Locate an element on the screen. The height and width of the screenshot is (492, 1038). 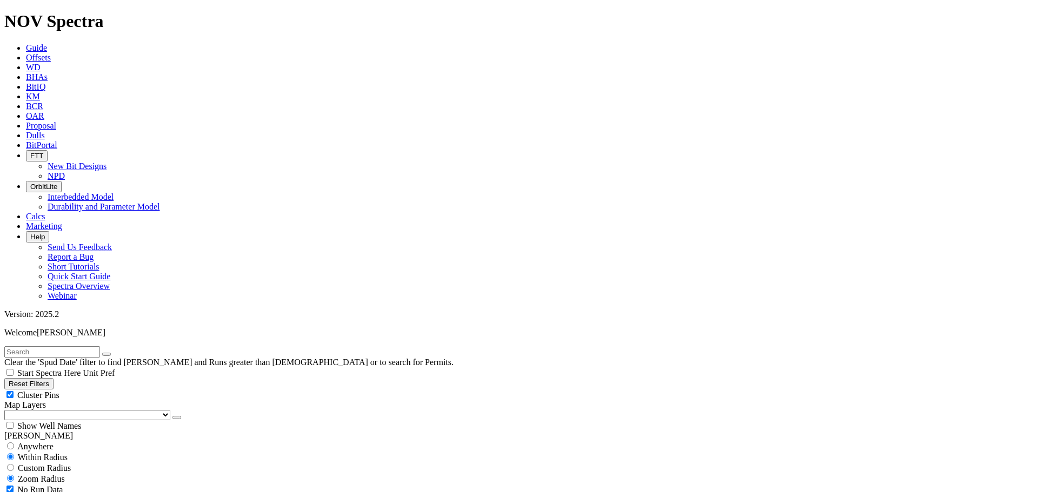
a: Report a Bug is located at coordinates (70, 257).